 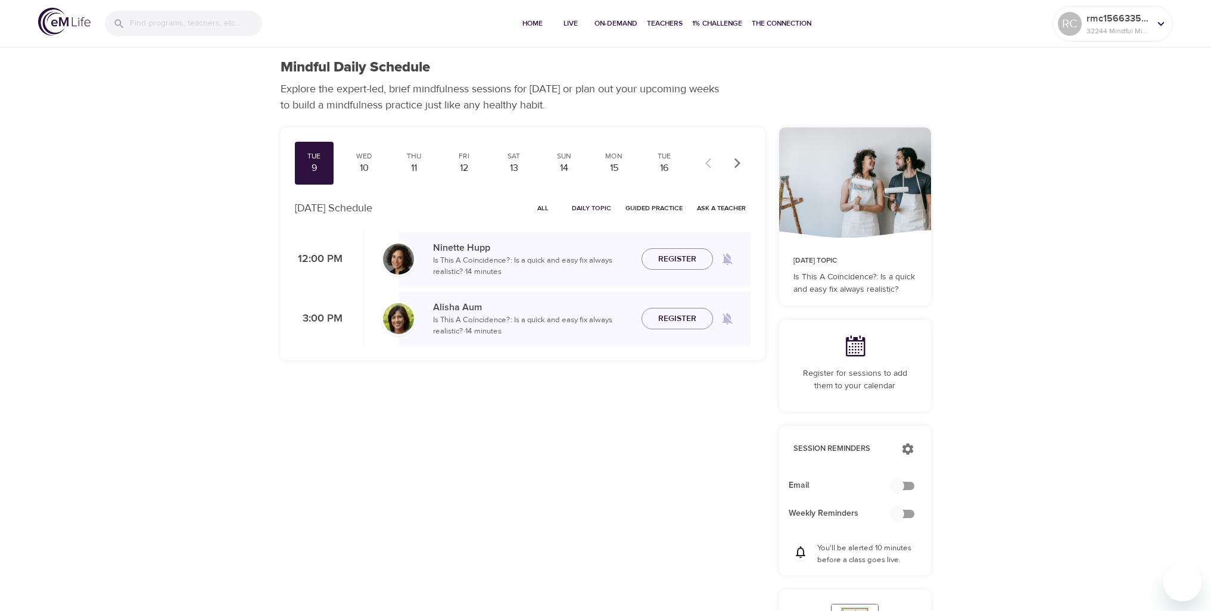 I want to click on button: All, so click(x=543, y=208).